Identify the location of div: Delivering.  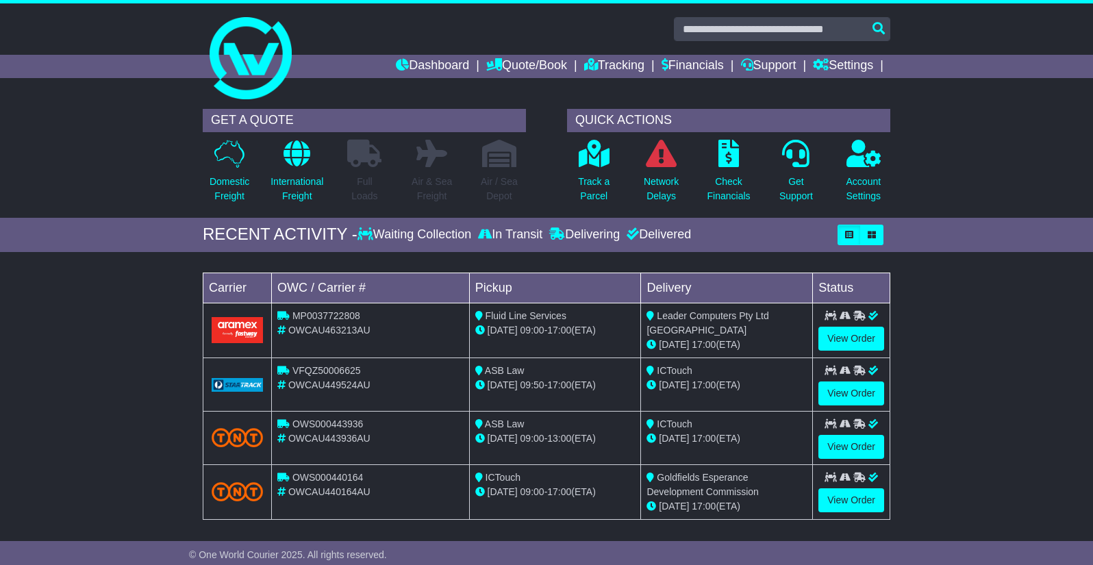
(584, 235).